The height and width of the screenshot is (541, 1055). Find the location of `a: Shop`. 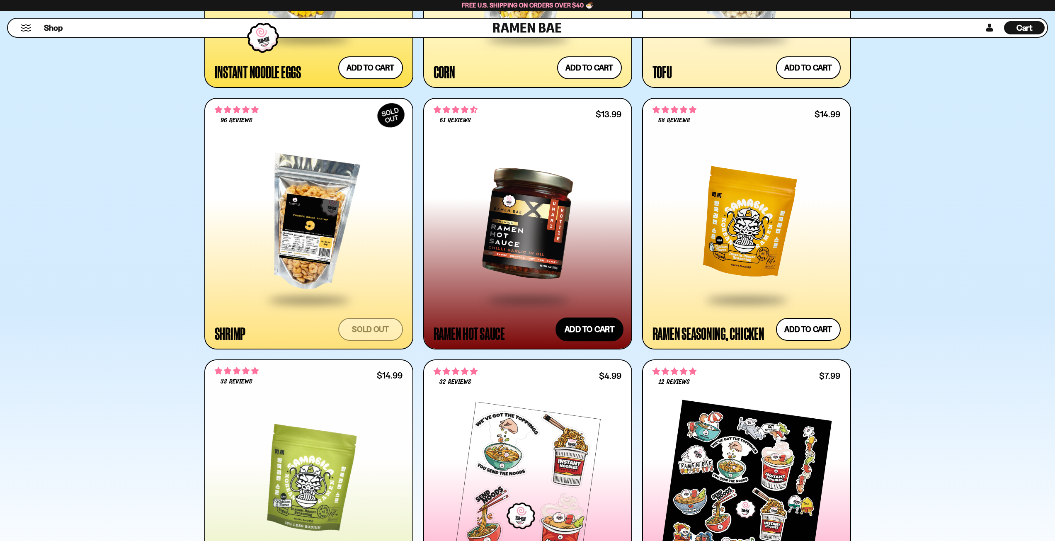

a: Shop is located at coordinates (53, 28).